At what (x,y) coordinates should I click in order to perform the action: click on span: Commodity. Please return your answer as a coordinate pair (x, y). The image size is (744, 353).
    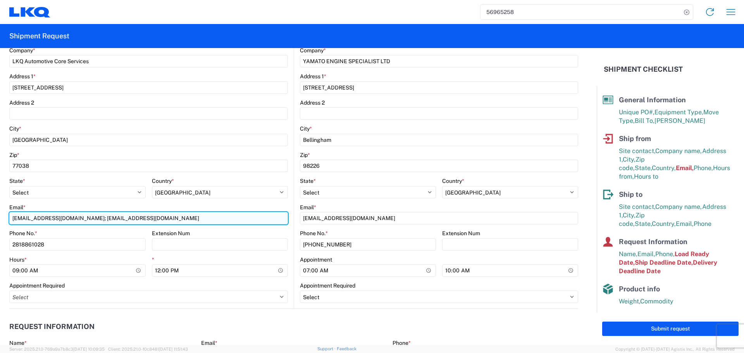
    Looking at the image, I should click on (657, 301).